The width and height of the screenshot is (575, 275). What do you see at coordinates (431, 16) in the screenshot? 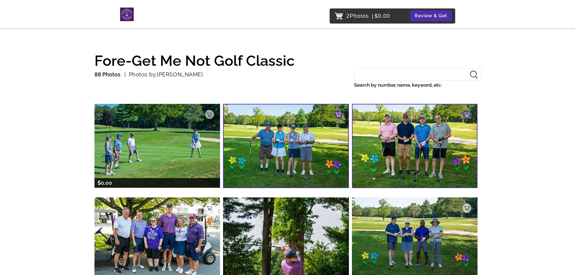
I see `button: Review & Get` at bounding box center [431, 16].